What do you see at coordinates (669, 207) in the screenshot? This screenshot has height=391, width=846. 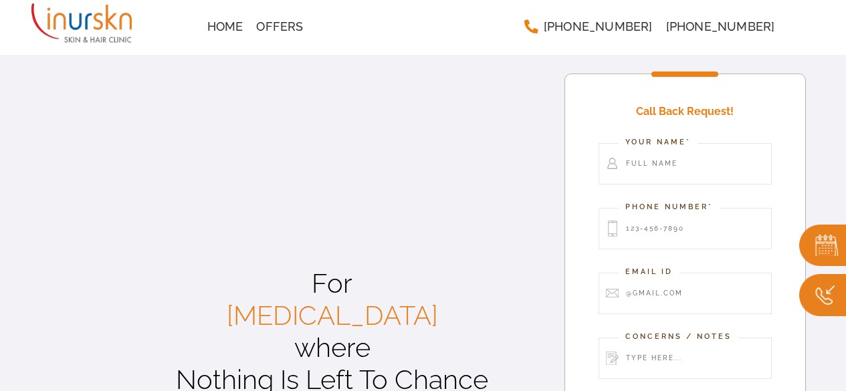 I see `label: Phone Number*` at bounding box center [669, 207].